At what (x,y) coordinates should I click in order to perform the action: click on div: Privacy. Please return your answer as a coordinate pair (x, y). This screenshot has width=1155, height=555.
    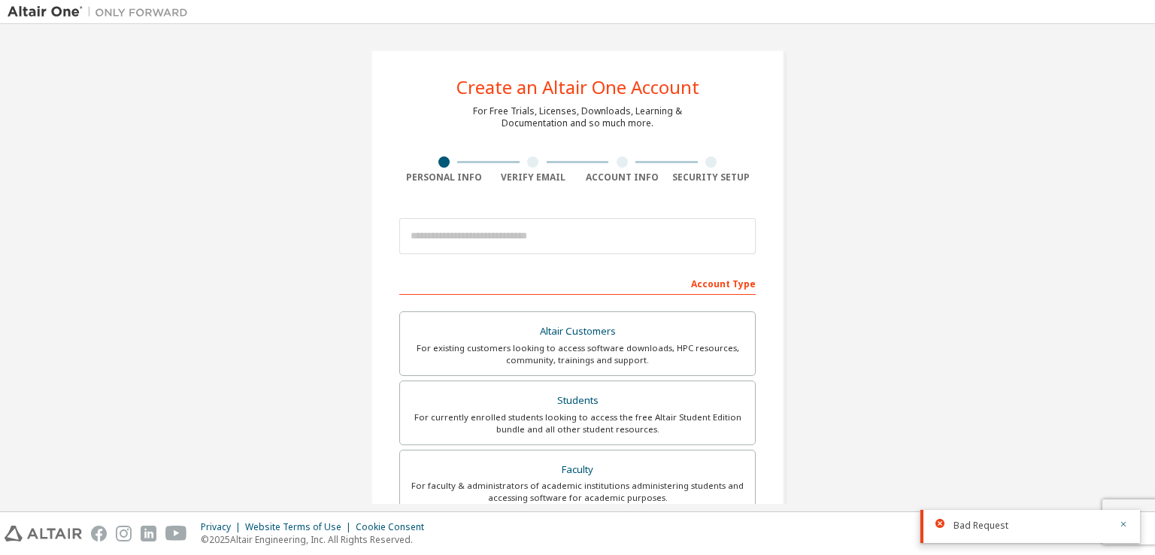
    Looking at the image, I should click on (223, 527).